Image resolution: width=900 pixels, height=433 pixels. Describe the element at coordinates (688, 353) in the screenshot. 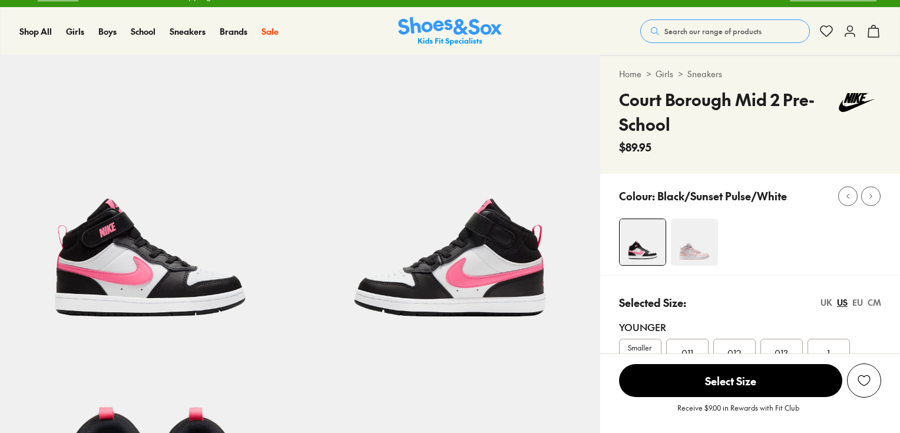

I see `span: 011` at that location.